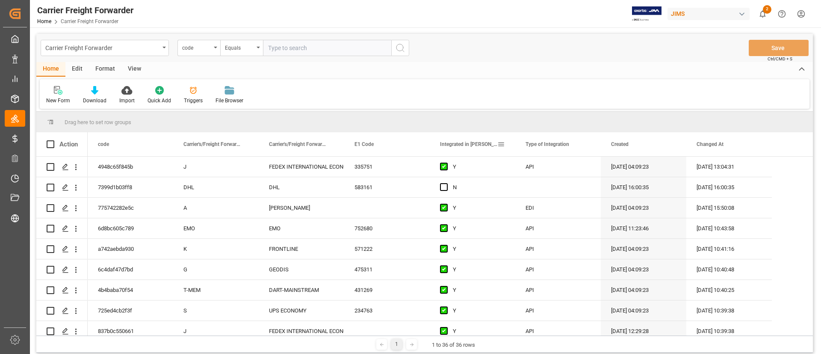  I want to click on div: a742aebda930, so click(130, 248).